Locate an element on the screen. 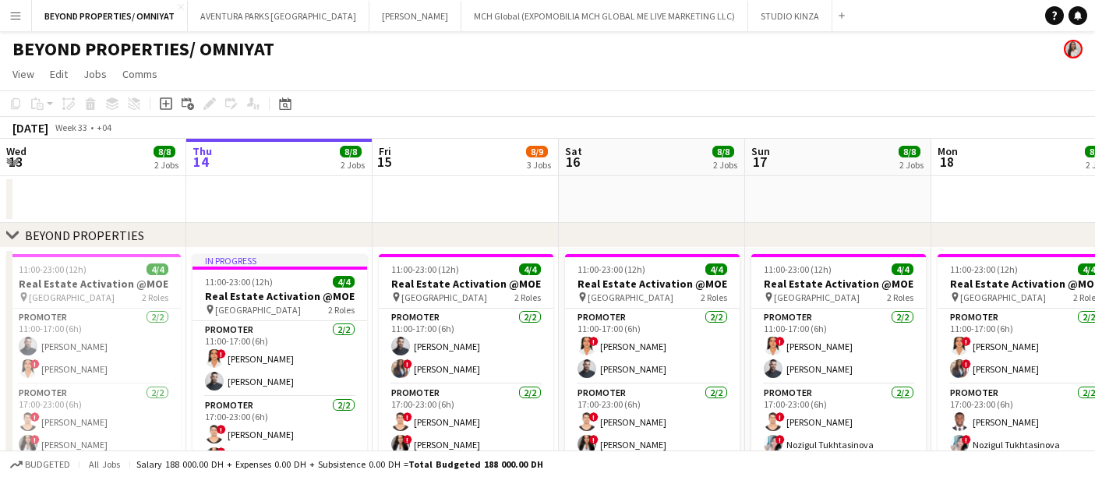 The image size is (1095, 477). a: View is located at coordinates (23, 74).